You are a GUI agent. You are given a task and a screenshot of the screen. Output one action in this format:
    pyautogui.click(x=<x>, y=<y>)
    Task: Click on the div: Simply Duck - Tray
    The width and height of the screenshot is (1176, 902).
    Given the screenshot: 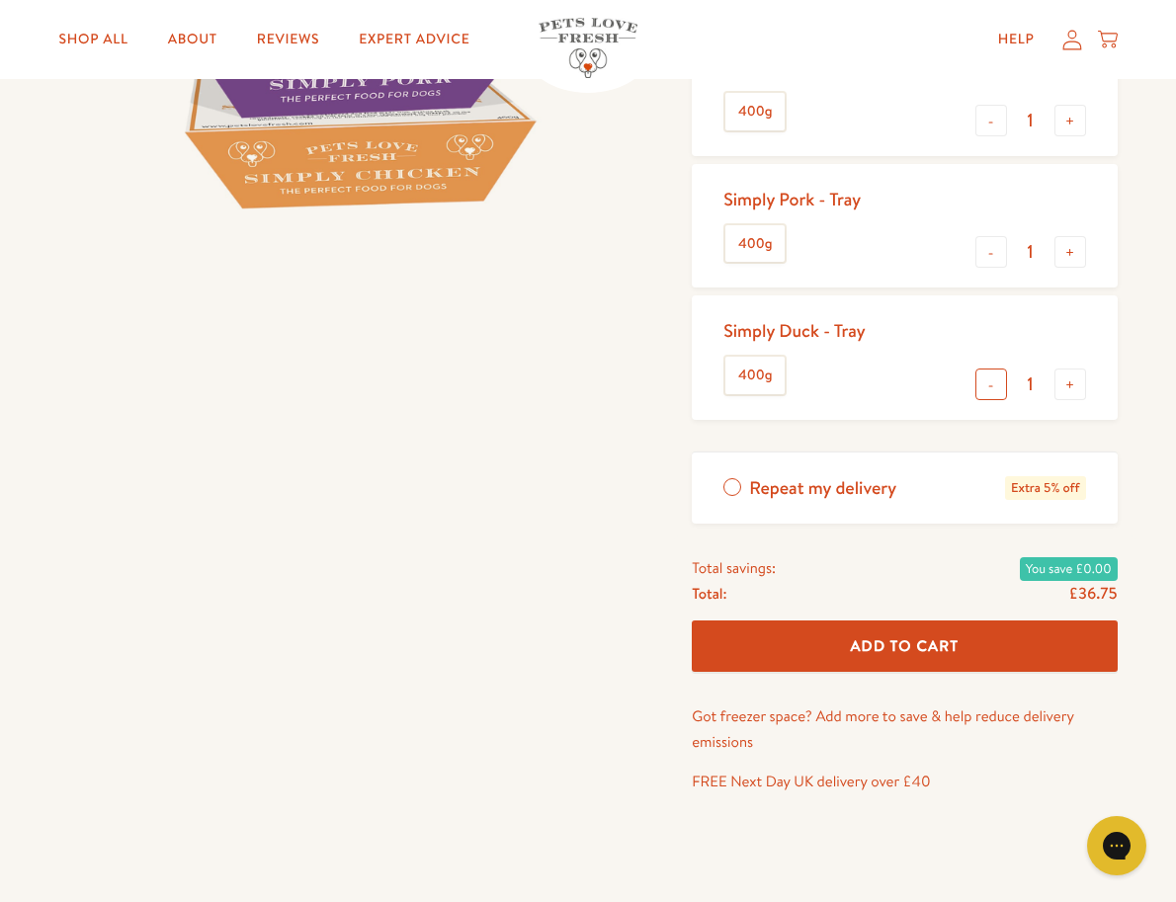 What is the action you would take?
    pyautogui.click(x=795, y=330)
    